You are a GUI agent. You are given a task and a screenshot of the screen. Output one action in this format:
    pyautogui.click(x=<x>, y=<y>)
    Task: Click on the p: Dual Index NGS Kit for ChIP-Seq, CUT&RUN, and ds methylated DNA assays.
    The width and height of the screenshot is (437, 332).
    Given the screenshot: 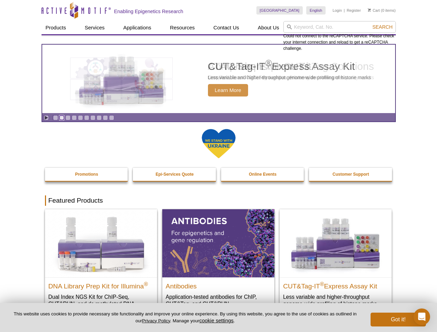 What is the action you would take?
    pyautogui.click(x=101, y=304)
    